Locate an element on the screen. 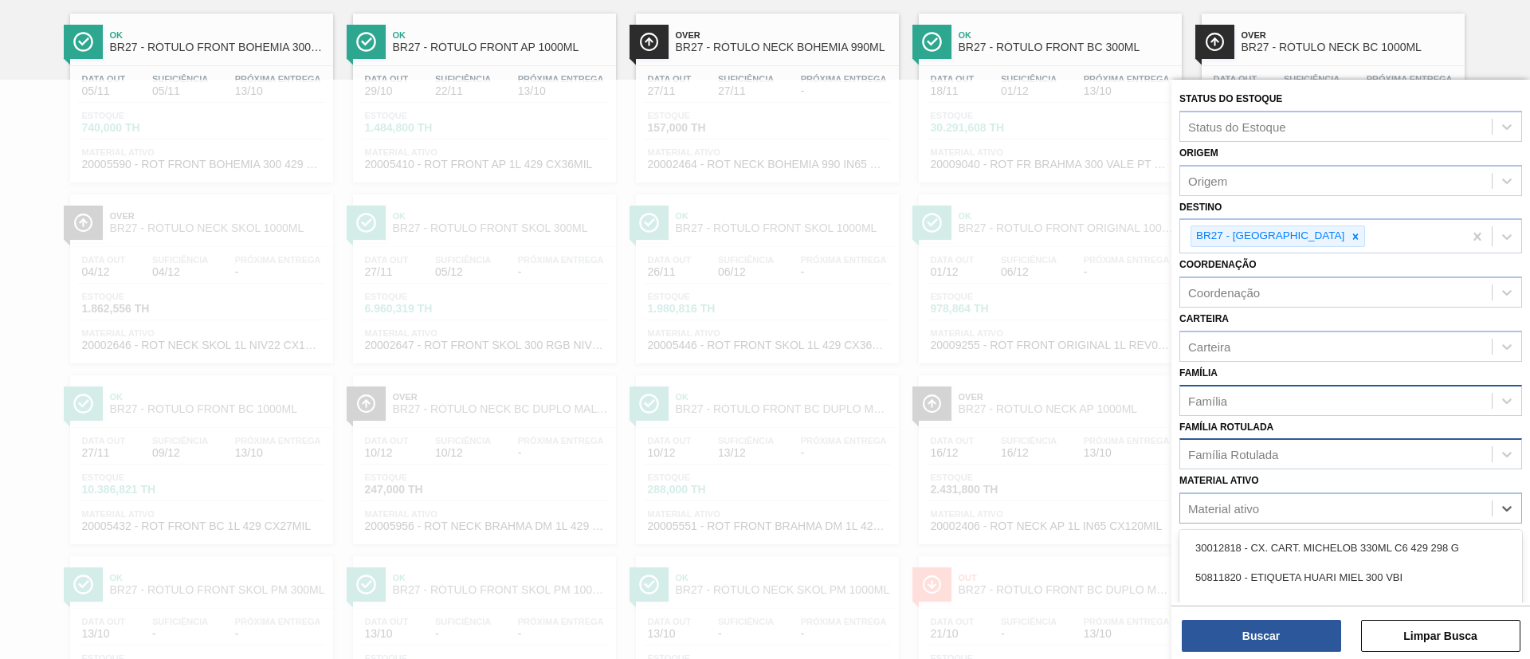 Image resolution: width=1530 pixels, height=659 pixels. span: BR27 - RÓTULO NECK BC 1000ML is located at coordinates (1349, 47).